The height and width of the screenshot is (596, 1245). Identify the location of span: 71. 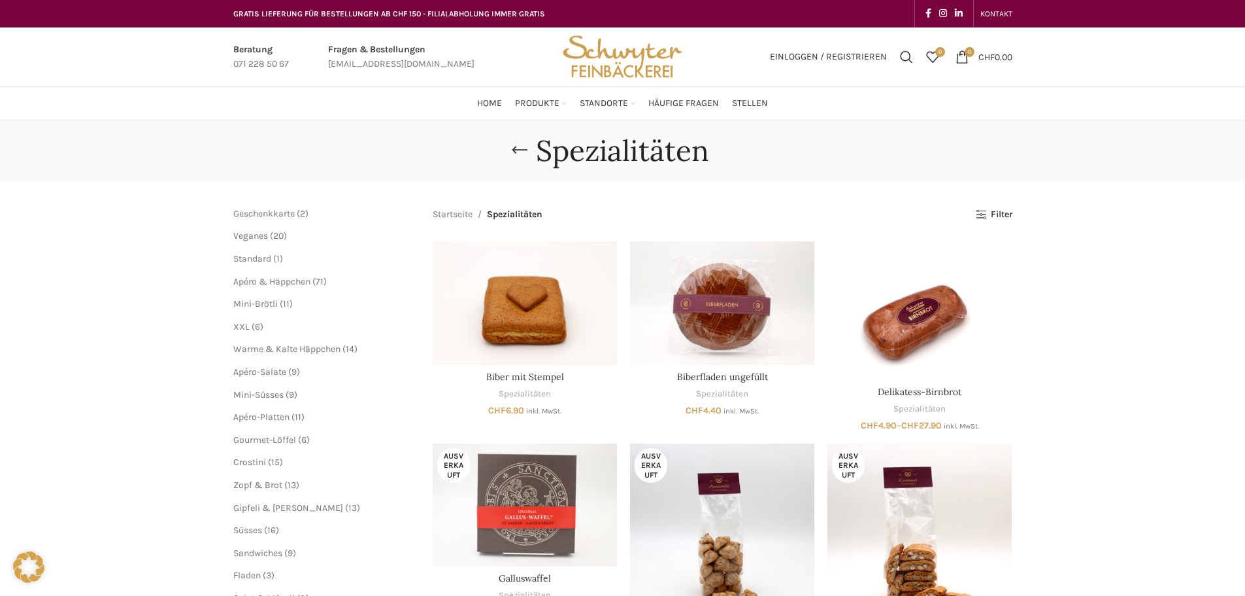
(320, 281).